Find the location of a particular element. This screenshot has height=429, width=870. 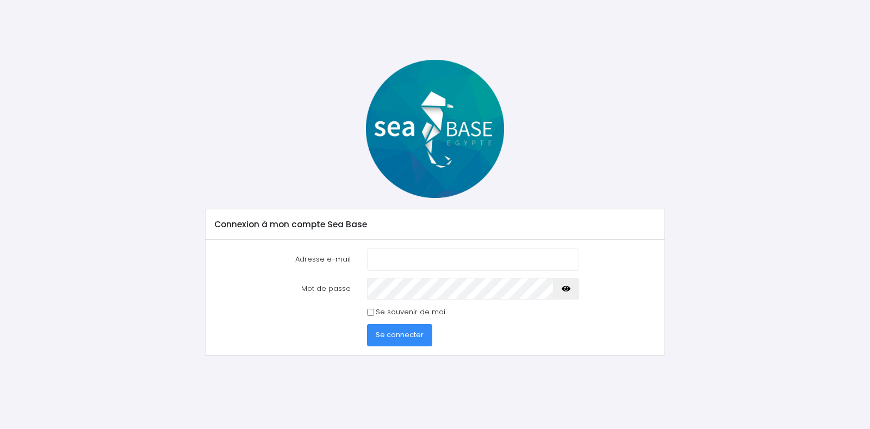

button: Se connecter is located at coordinates (400, 335).